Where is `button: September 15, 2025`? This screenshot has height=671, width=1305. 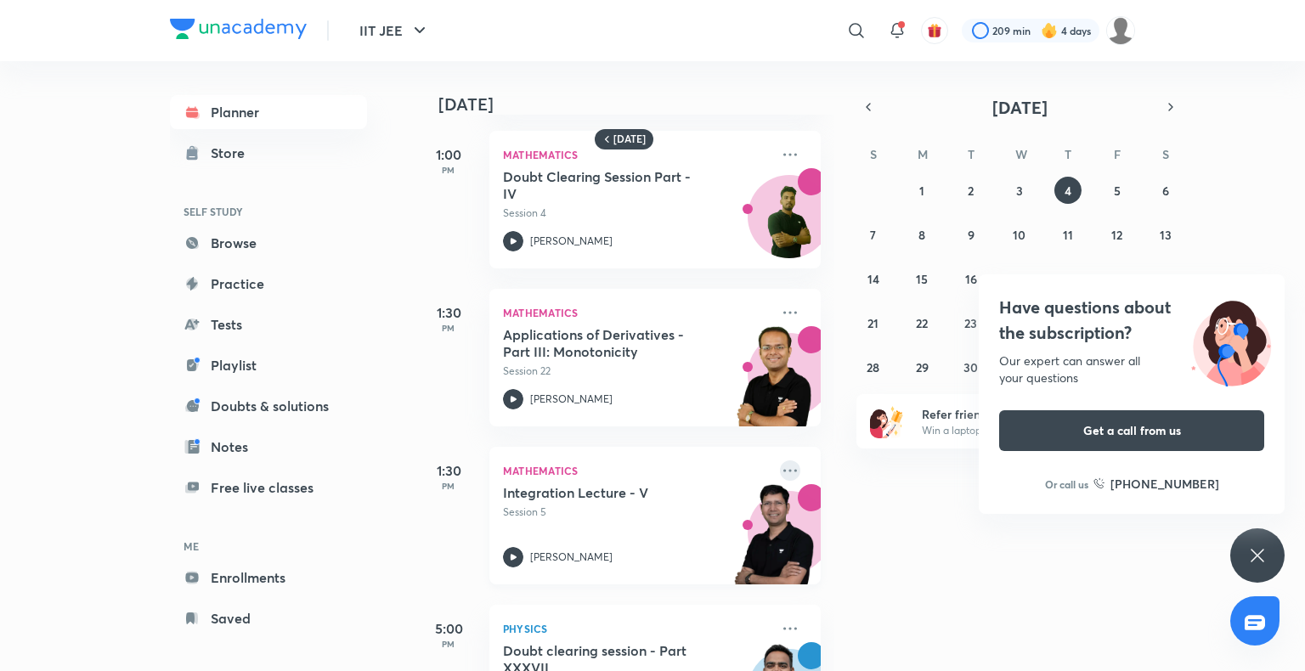 button: September 15, 2025 is located at coordinates (922, 279).